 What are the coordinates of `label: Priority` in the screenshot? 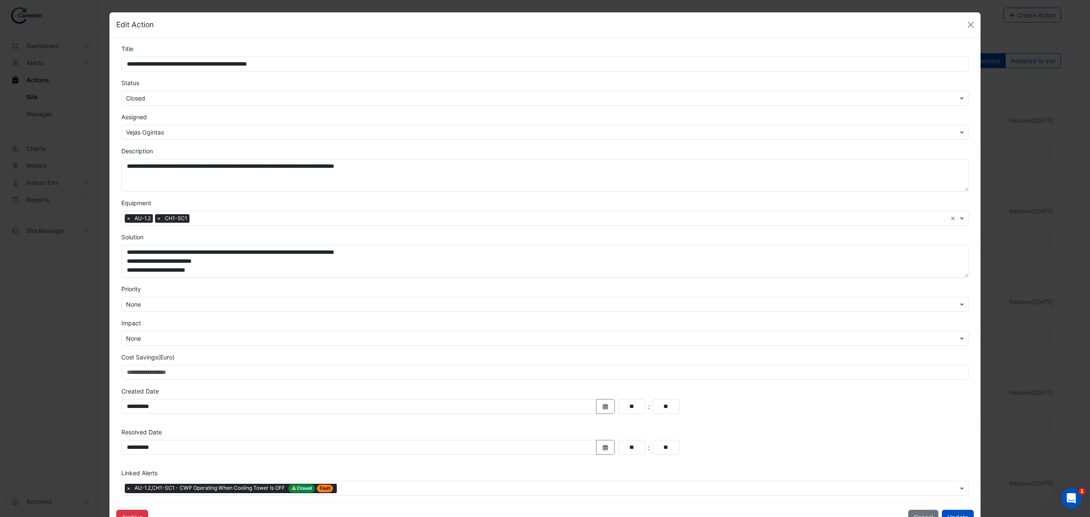 It's located at (131, 289).